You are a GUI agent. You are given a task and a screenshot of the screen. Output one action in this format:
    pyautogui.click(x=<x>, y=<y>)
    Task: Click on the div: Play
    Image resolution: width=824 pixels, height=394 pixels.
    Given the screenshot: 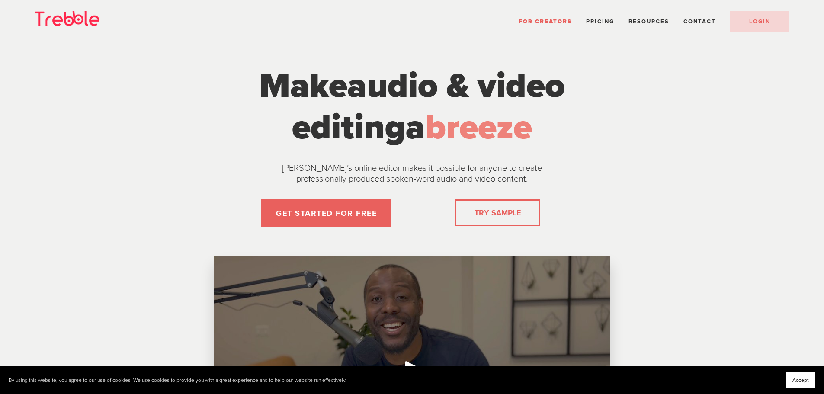 What is the action you would take?
    pyautogui.click(x=412, y=367)
    